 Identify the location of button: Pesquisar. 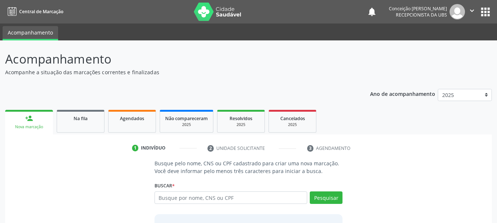
(326, 198).